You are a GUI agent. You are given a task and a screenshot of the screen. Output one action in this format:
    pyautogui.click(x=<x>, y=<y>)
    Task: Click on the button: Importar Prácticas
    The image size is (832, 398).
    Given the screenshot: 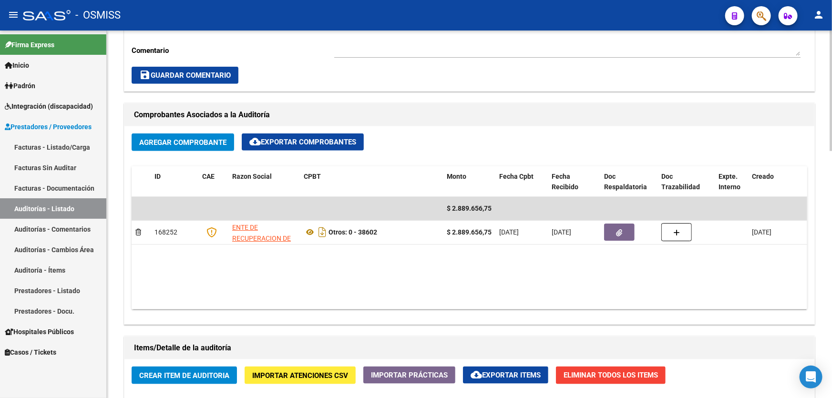 What is the action you would take?
    pyautogui.click(x=409, y=375)
    